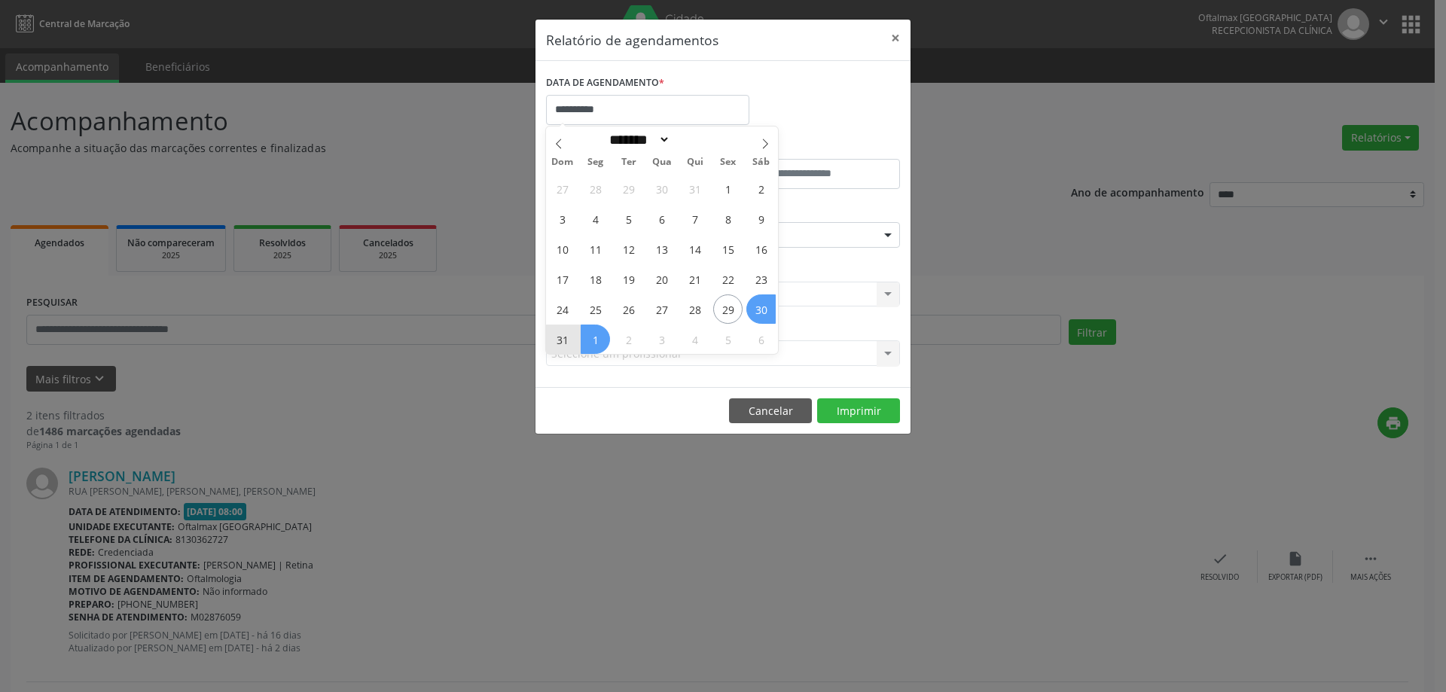 The image size is (1446, 692). What do you see at coordinates (858, 411) in the screenshot?
I see `button: Imprimir` at bounding box center [858, 411].